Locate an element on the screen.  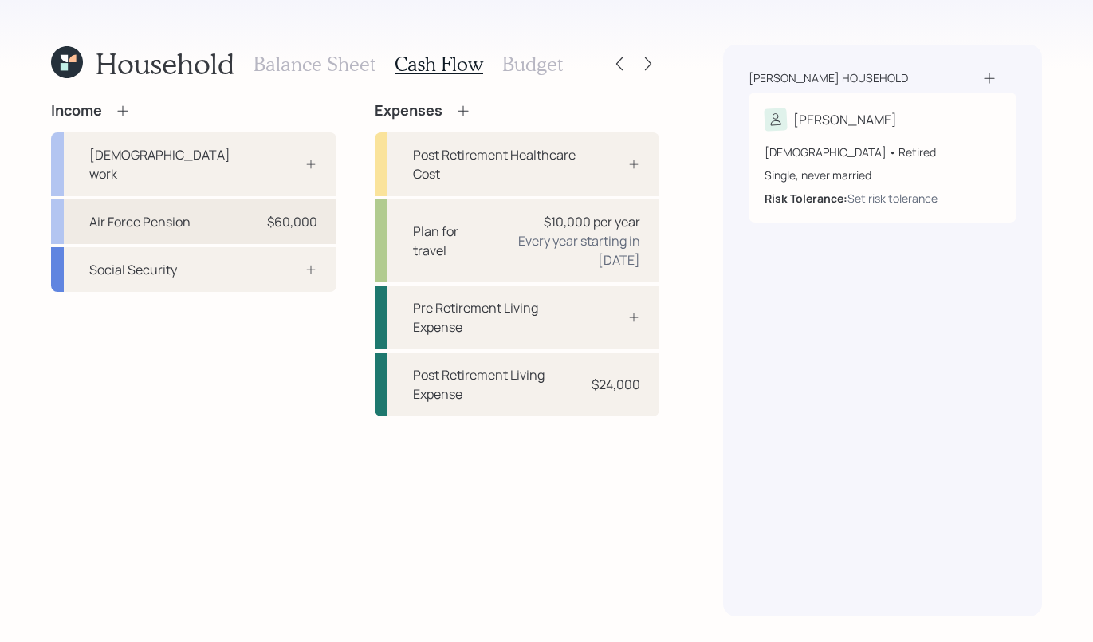
div: Post Retirement Healthcare Cost is located at coordinates (497, 164).